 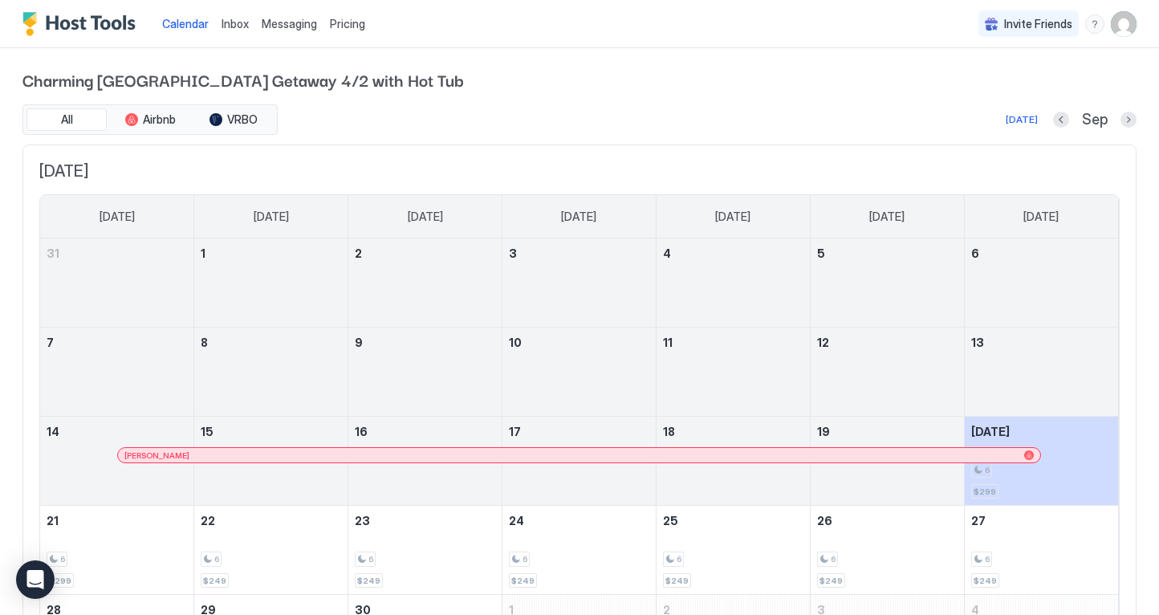 What do you see at coordinates (670, 520) in the screenshot?
I see `span: 25` at bounding box center [670, 520].